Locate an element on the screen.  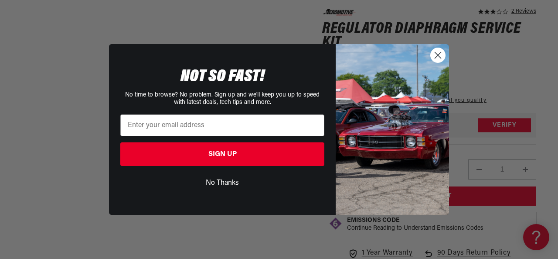
button: SIGN UP is located at coordinates (222, 154).